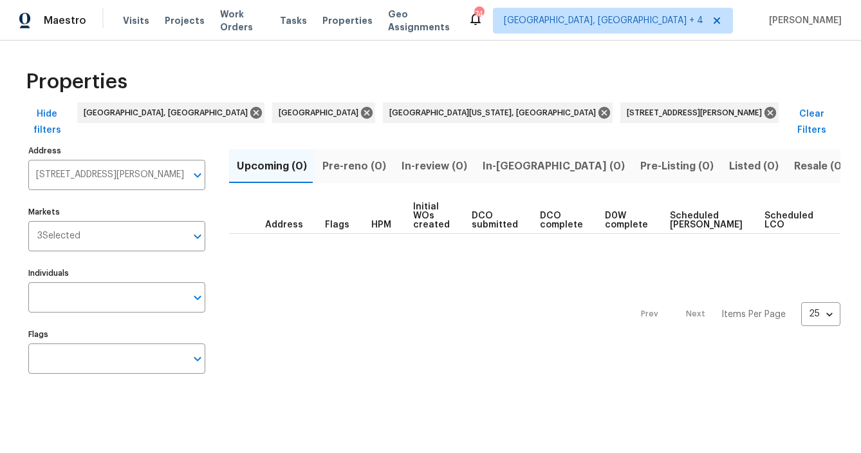 The image size is (861, 453). What do you see at coordinates (47, 122) in the screenshot?
I see `button: Hide filters` at bounding box center [47, 122].